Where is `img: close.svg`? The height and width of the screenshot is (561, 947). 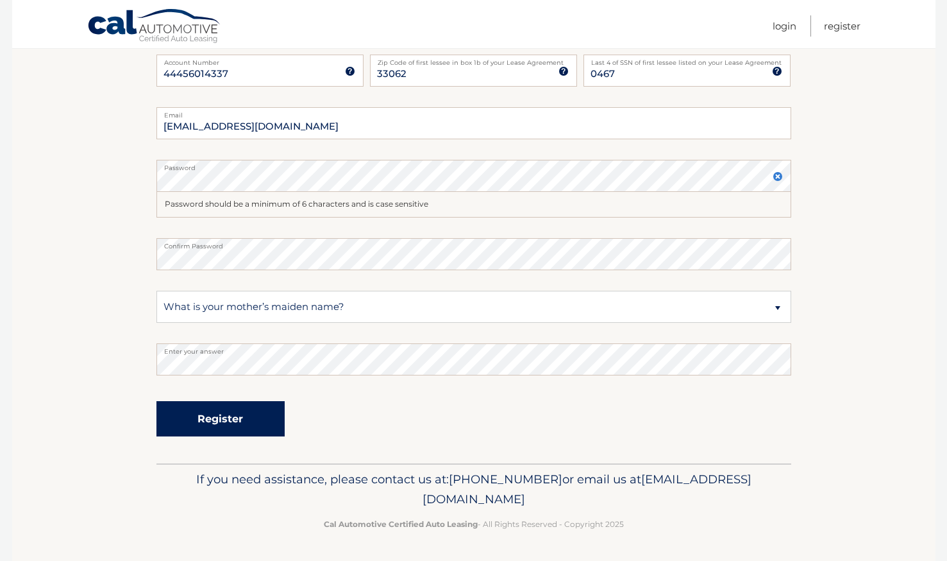
img: close.svg is located at coordinates (778, 176).